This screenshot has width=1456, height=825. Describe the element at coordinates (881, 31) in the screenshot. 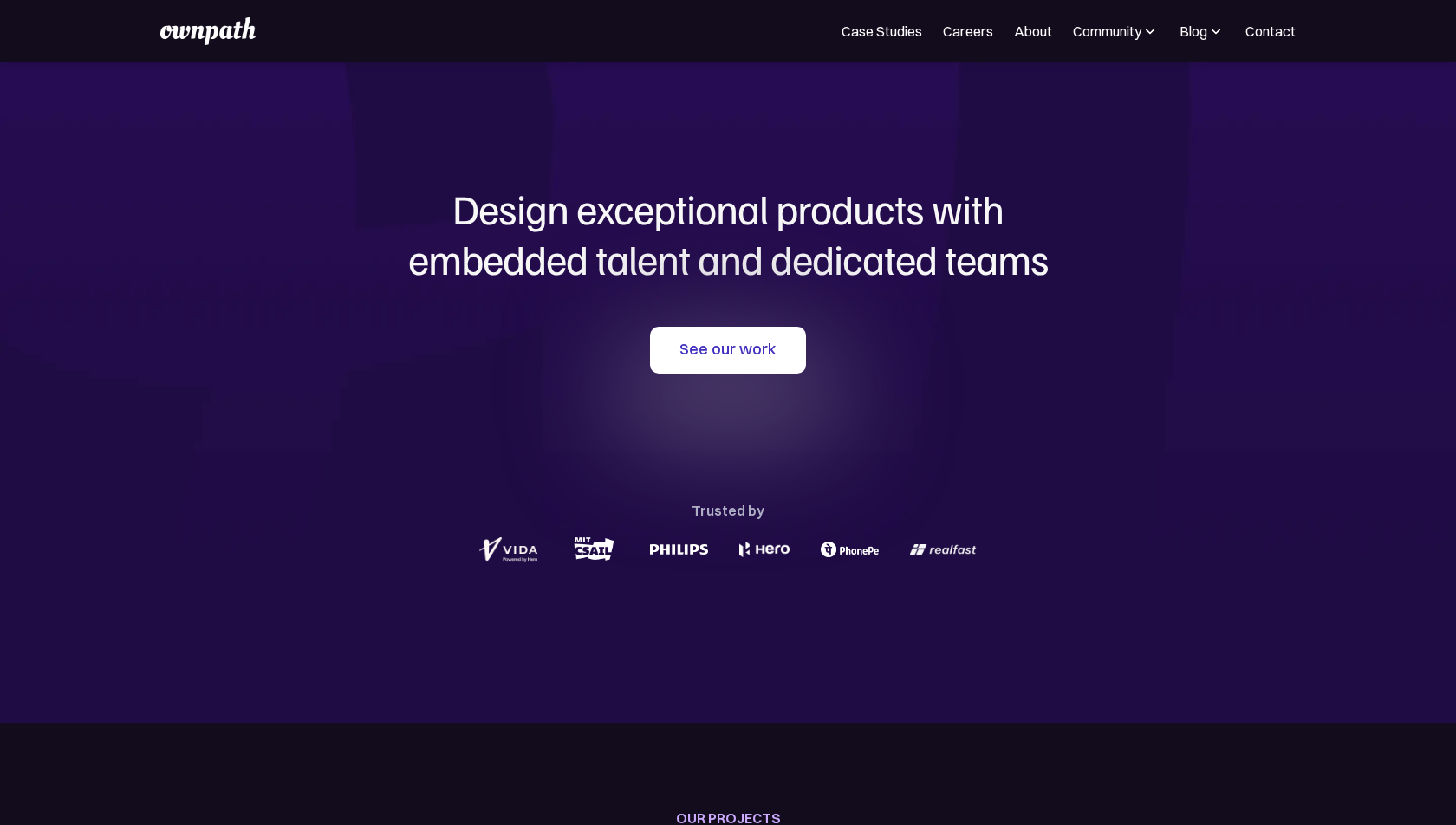

I see `a: Case Studies` at that location.